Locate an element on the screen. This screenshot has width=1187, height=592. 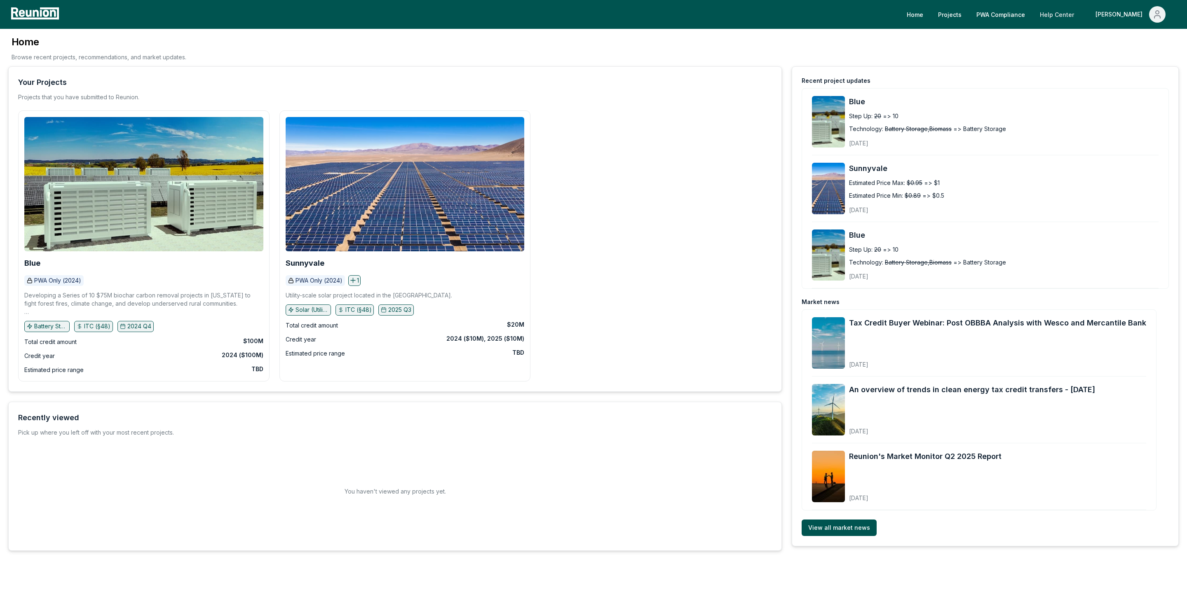
h5: Tax Credit Buyer Webinar: Post OBBBA Analysis with Wesco and Mercantile Bank is located at coordinates (997, 323).